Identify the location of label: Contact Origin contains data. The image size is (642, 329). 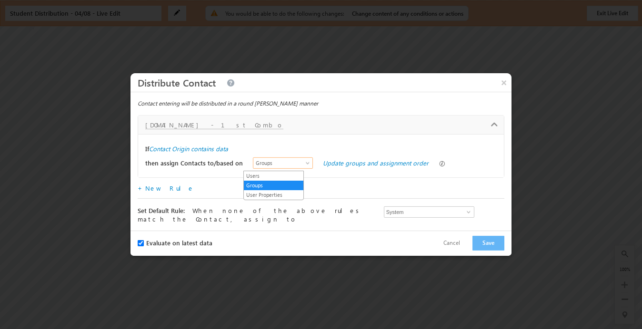
(189, 149).